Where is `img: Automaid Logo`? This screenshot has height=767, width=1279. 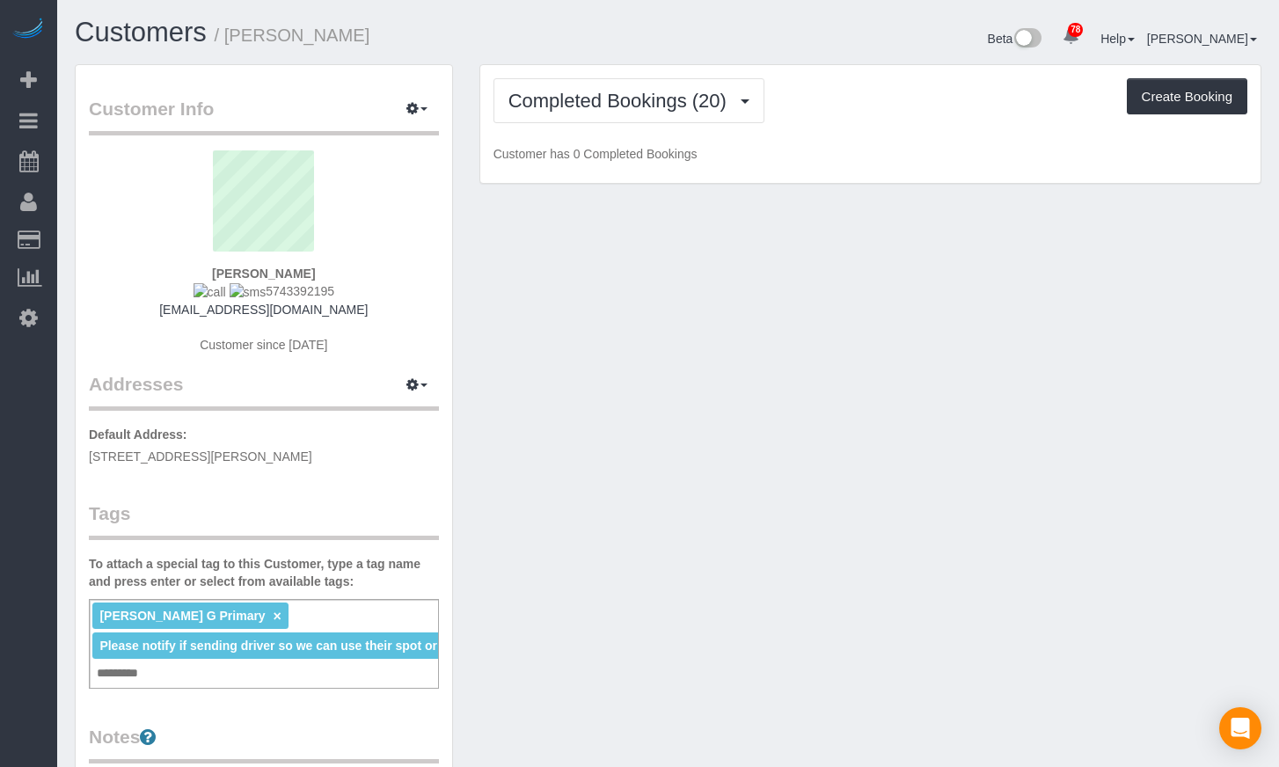 img: Automaid Logo is located at coordinates (28, 30).